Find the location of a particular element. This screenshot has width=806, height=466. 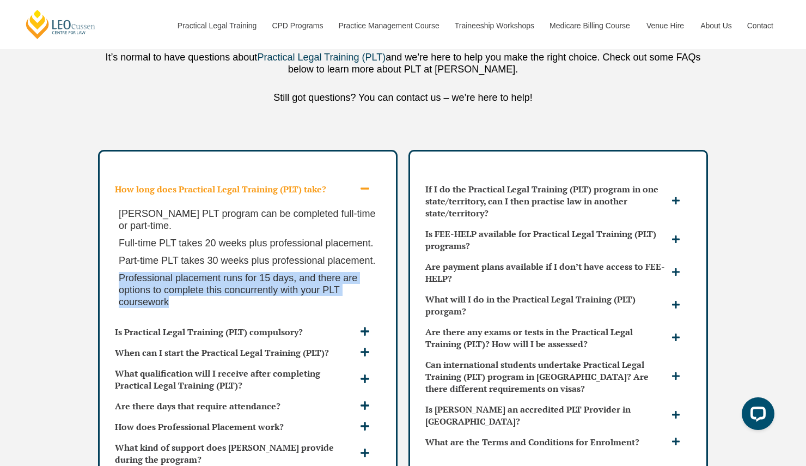

h3: Is FEE-HELP available for Practical Legal Training (PLT) programs? is located at coordinates (547, 240).